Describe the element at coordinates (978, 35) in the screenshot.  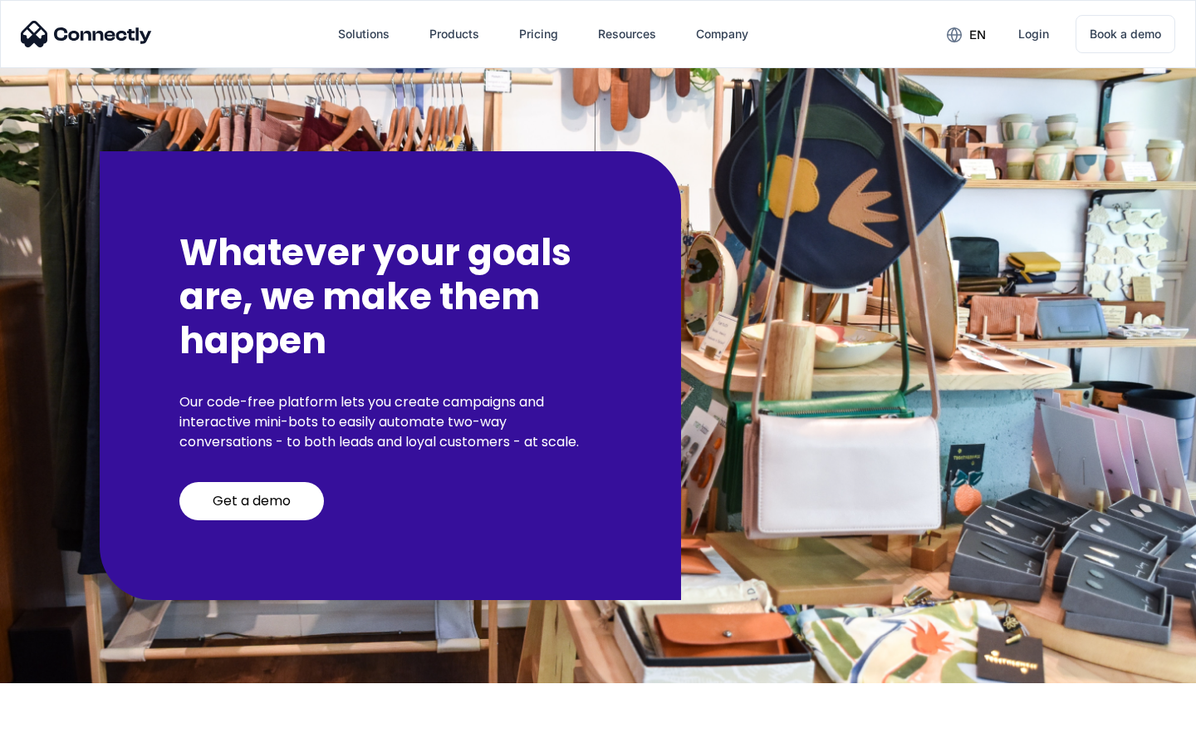
I see `div: en` at that location.